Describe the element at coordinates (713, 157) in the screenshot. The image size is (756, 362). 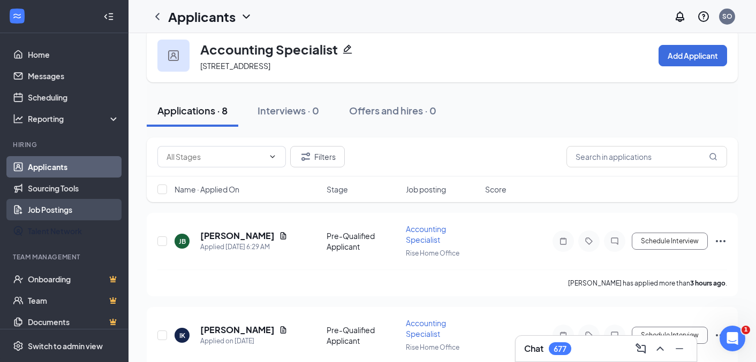
I see `svg: MagnifyingGlass` at that location.